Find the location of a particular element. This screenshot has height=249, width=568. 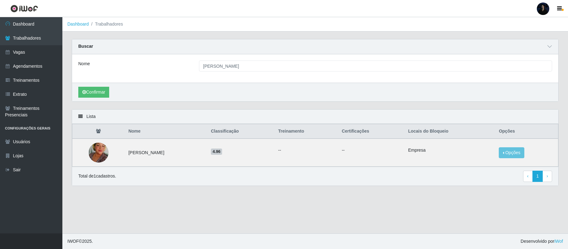

th: Certificações is located at coordinates (371, 131).